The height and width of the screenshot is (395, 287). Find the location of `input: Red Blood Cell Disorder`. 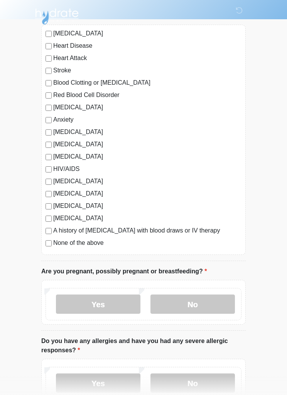

input: Red Blood Cell Disorder is located at coordinates (49, 96).